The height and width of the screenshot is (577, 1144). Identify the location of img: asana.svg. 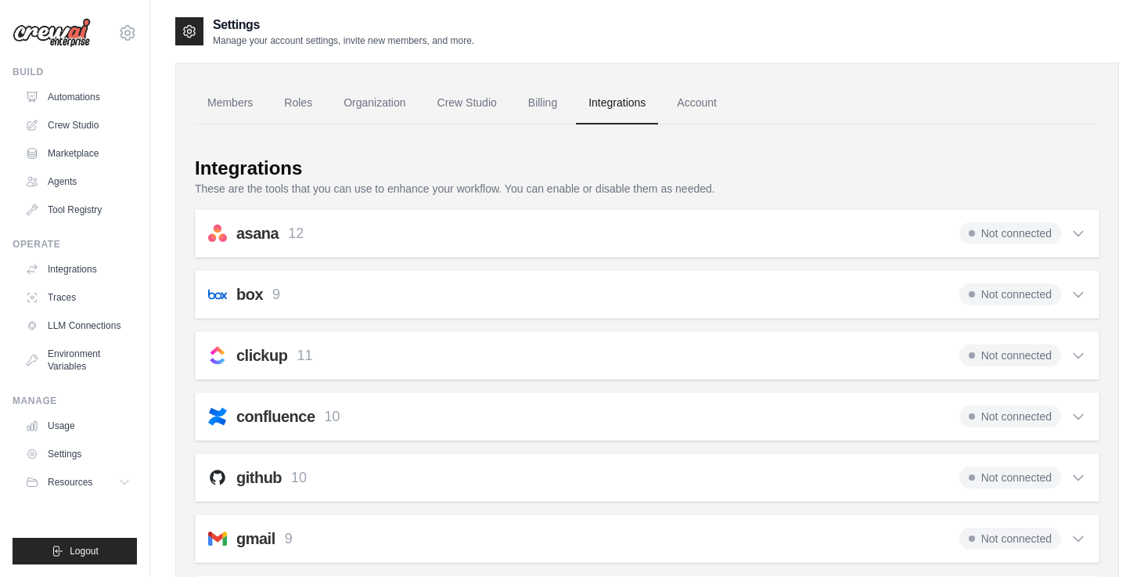
(217, 233).